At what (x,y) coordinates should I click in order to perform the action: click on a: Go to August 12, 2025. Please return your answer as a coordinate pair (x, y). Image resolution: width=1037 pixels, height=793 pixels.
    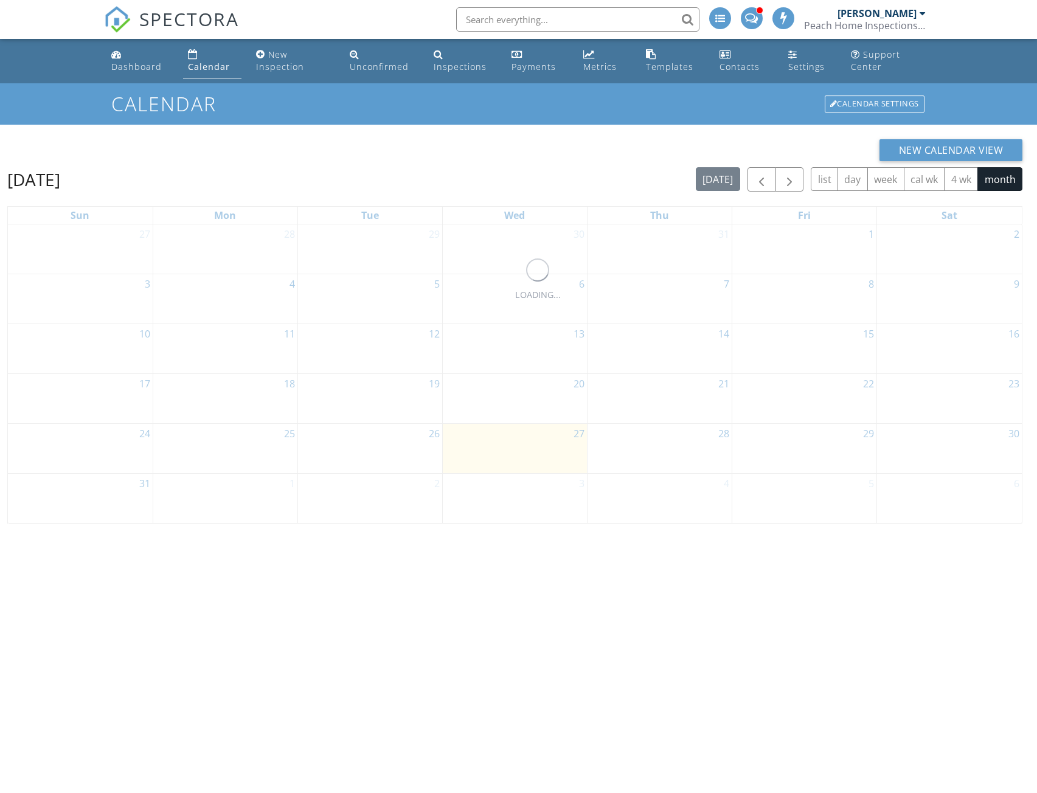
    Looking at the image, I should click on (434, 334).